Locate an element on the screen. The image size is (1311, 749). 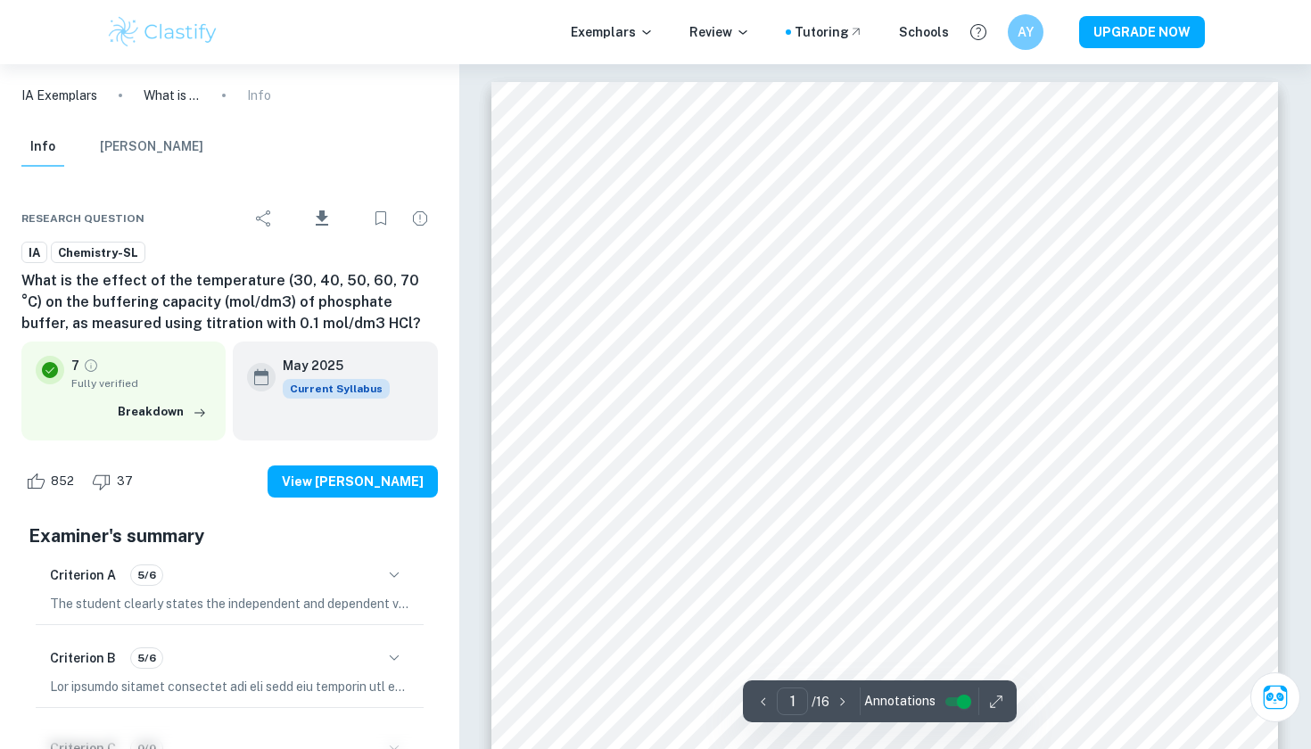
div: Dislike is located at coordinates (115, 482).